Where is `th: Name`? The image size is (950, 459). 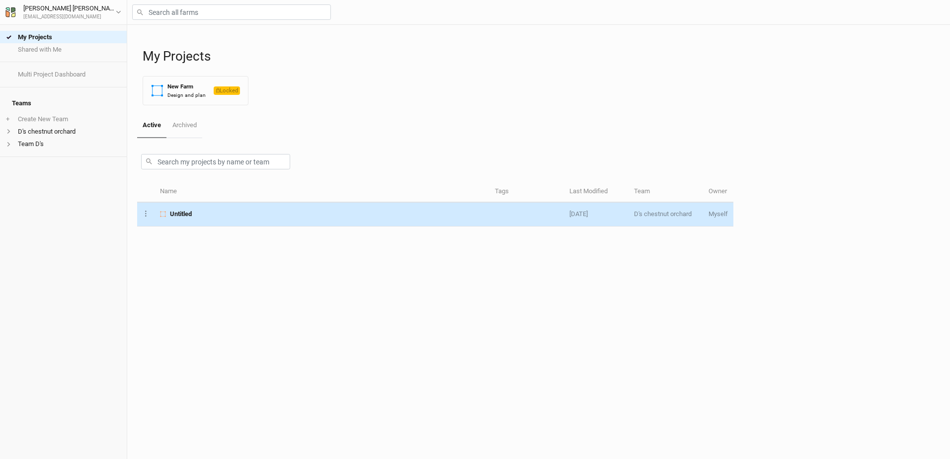 th: Name is located at coordinates (322, 192).